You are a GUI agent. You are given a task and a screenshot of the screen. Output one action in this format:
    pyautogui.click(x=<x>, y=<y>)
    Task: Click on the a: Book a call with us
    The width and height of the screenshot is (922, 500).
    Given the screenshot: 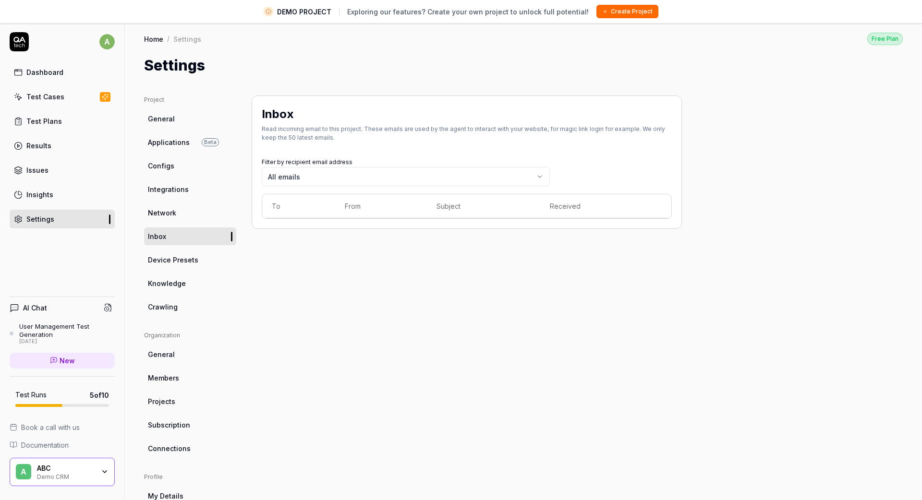 What is the action you would take?
    pyautogui.click(x=62, y=427)
    